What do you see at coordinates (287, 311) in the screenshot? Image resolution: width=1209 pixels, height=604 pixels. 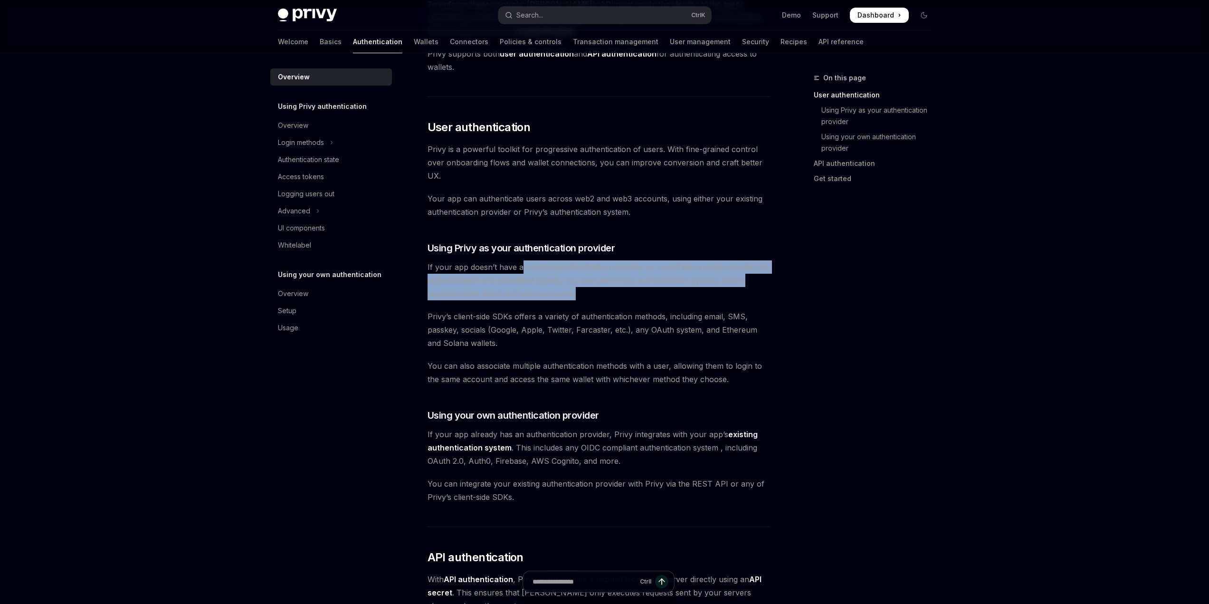 I see `div: Setup` at bounding box center [287, 311].